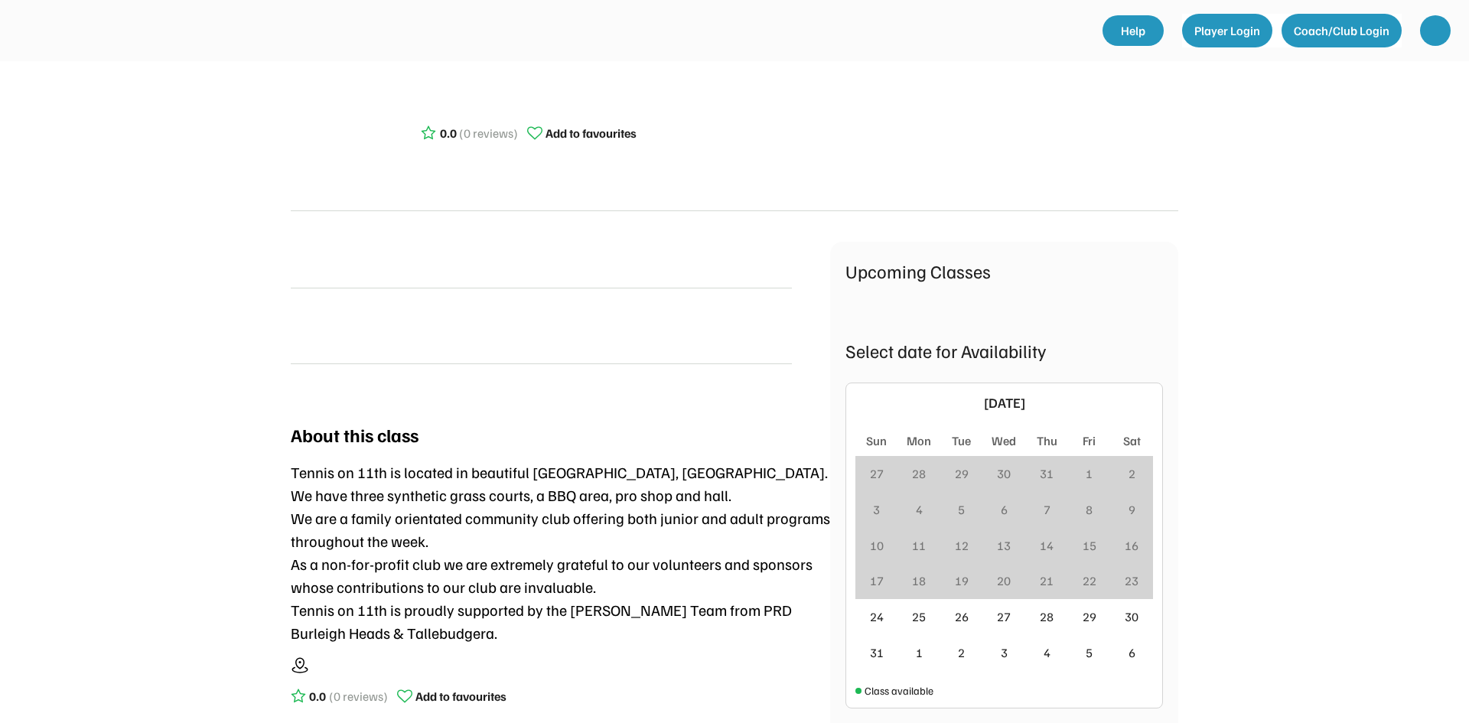 The width and height of the screenshot is (1469, 723). Describe the element at coordinates (1089, 581) in the screenshot. I see `div: 22` at that location.